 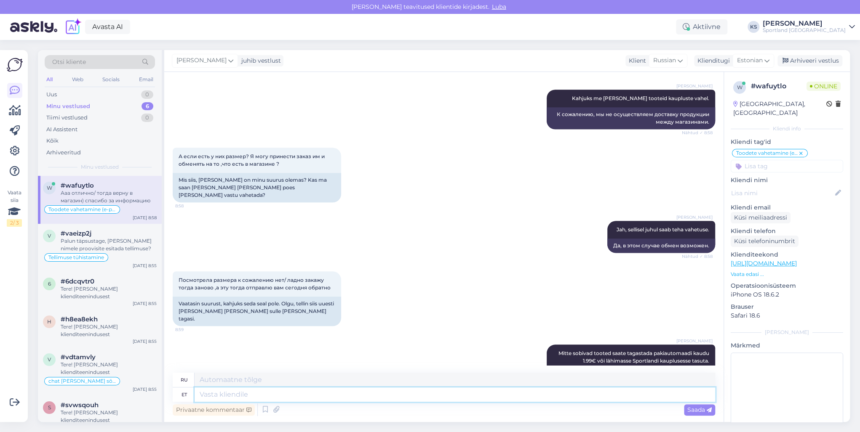 I want to click on p: Kliendi tag'id, so click(x=786, y=142).